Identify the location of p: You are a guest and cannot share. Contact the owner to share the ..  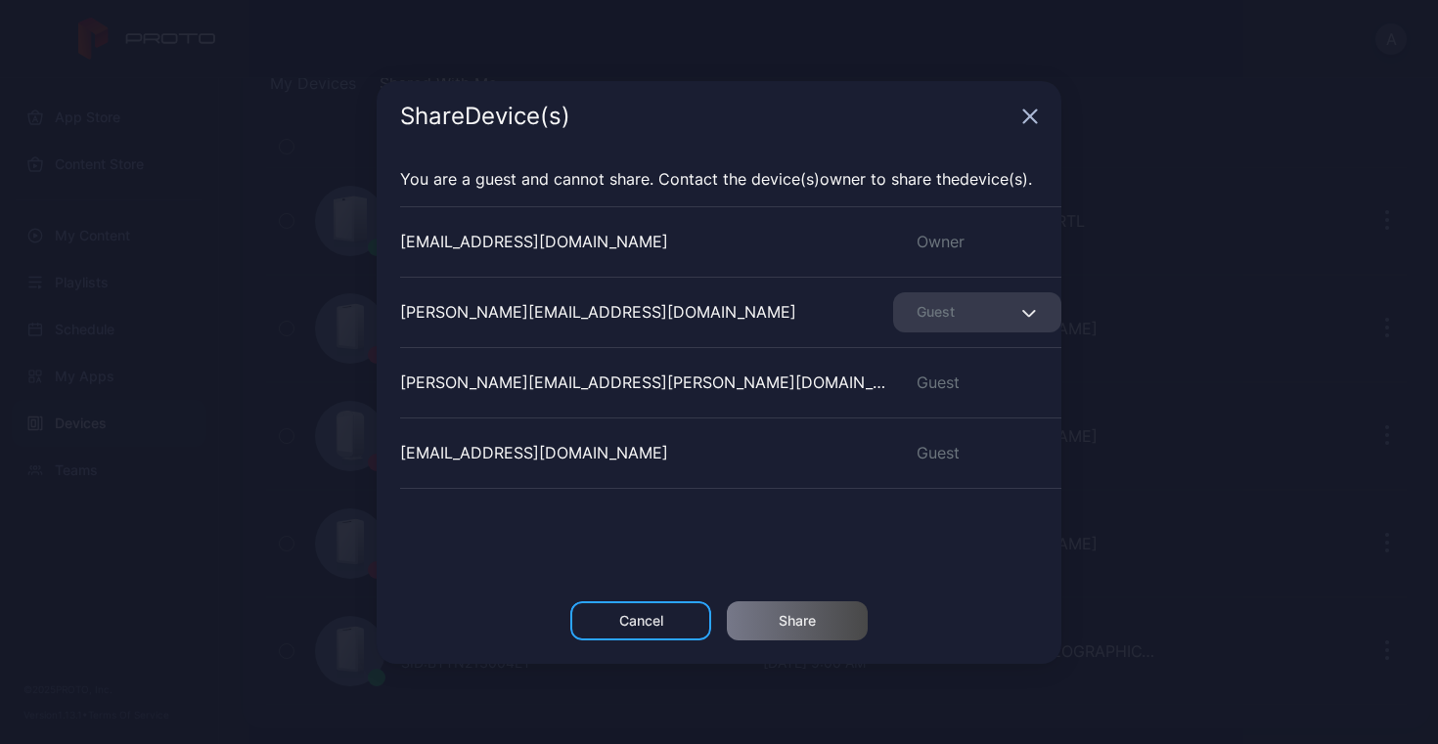
(719, 179).